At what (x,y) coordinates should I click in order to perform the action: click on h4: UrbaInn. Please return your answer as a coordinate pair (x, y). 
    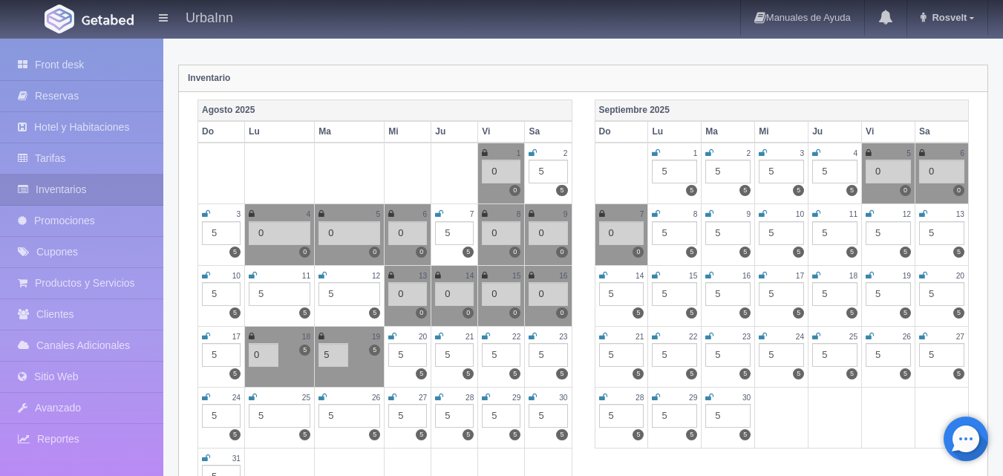
    Looking at the image, I should click on (209, 16).